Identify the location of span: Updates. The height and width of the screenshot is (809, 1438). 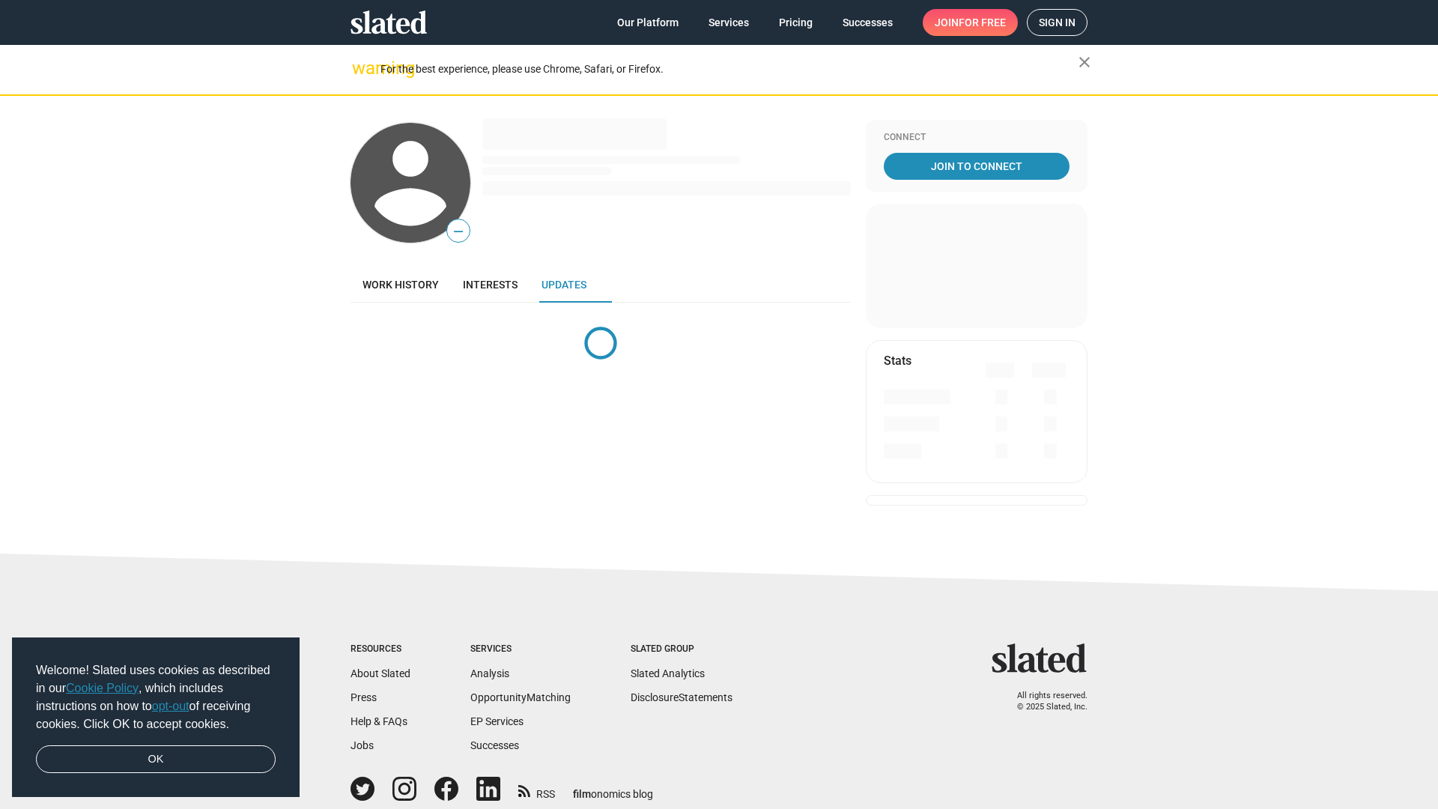
(564, 285).